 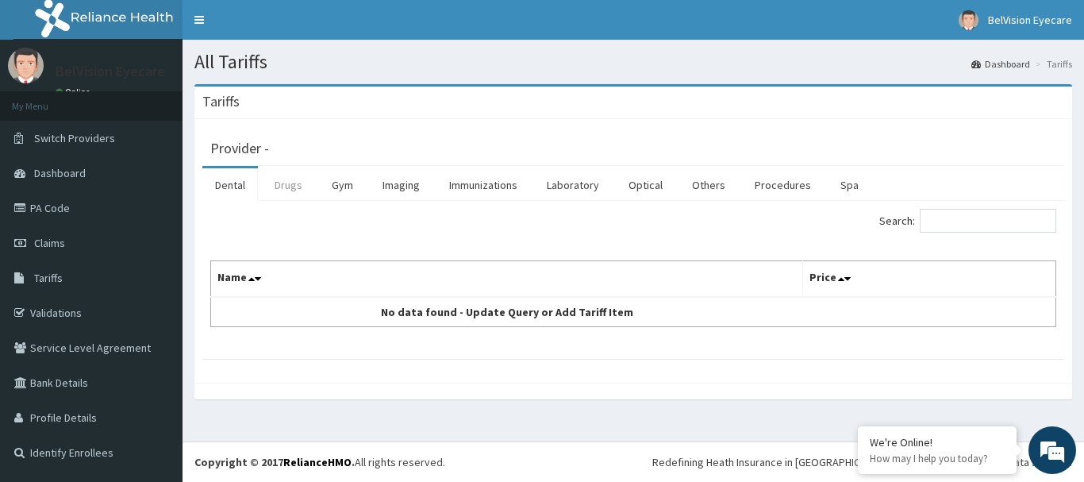 I want to click on a: Drugs, so click(x=288, y=185).